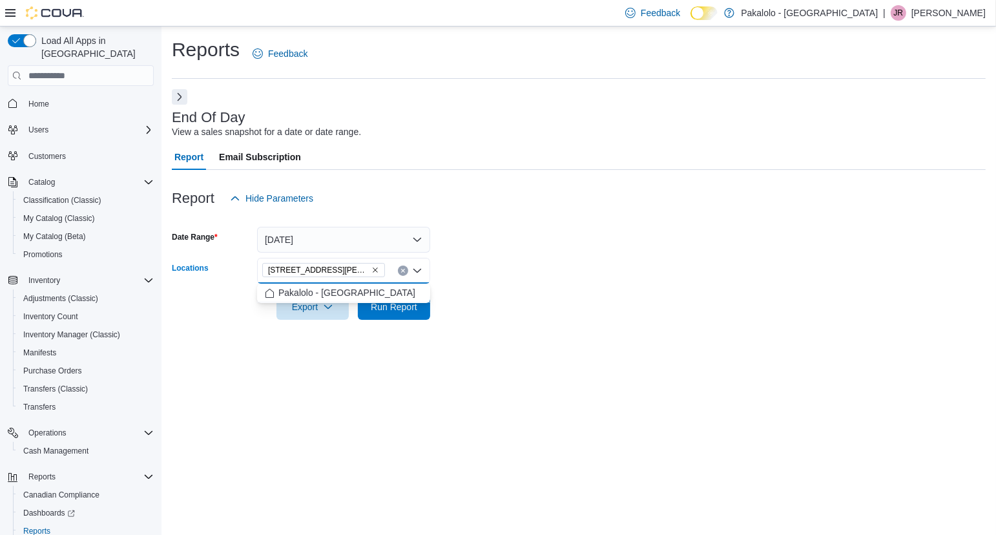  I want to click on button: Purchase Orders, so click(86, 371).